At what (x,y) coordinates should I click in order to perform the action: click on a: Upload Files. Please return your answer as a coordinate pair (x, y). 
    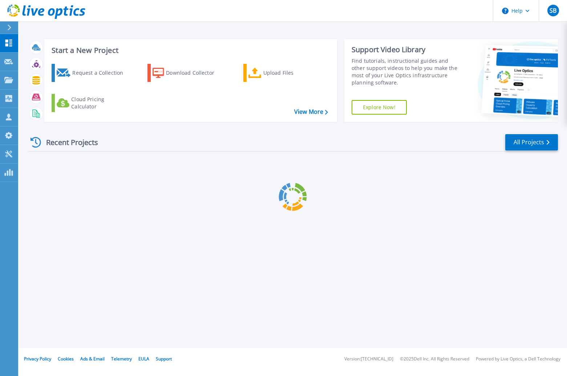
    Looking at the image, I should click on (284, 73).